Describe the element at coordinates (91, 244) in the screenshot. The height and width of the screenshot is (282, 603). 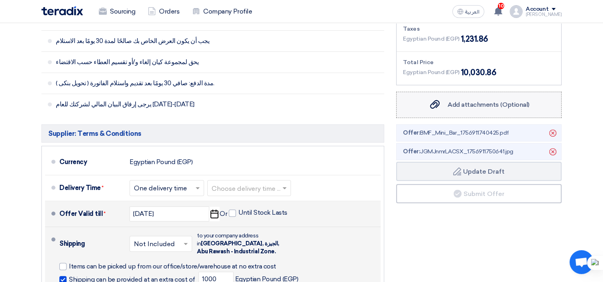
I see `div: Shipping` at that location.